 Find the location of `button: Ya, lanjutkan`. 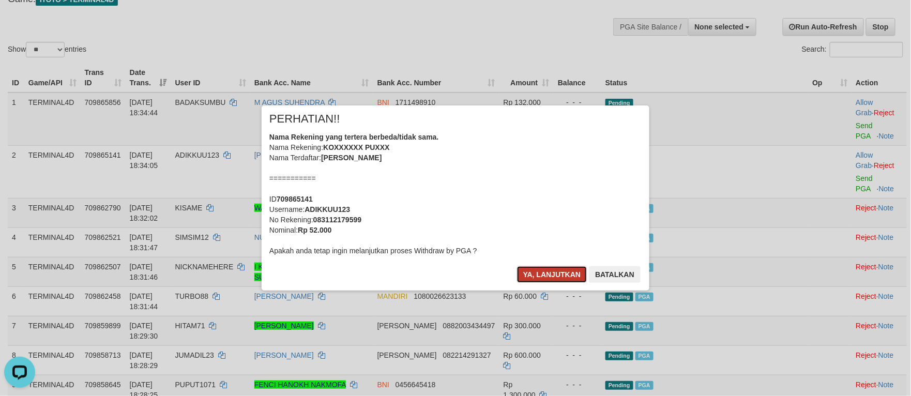

button: Ya, lanjutkan is located at coordinates (552, 275).